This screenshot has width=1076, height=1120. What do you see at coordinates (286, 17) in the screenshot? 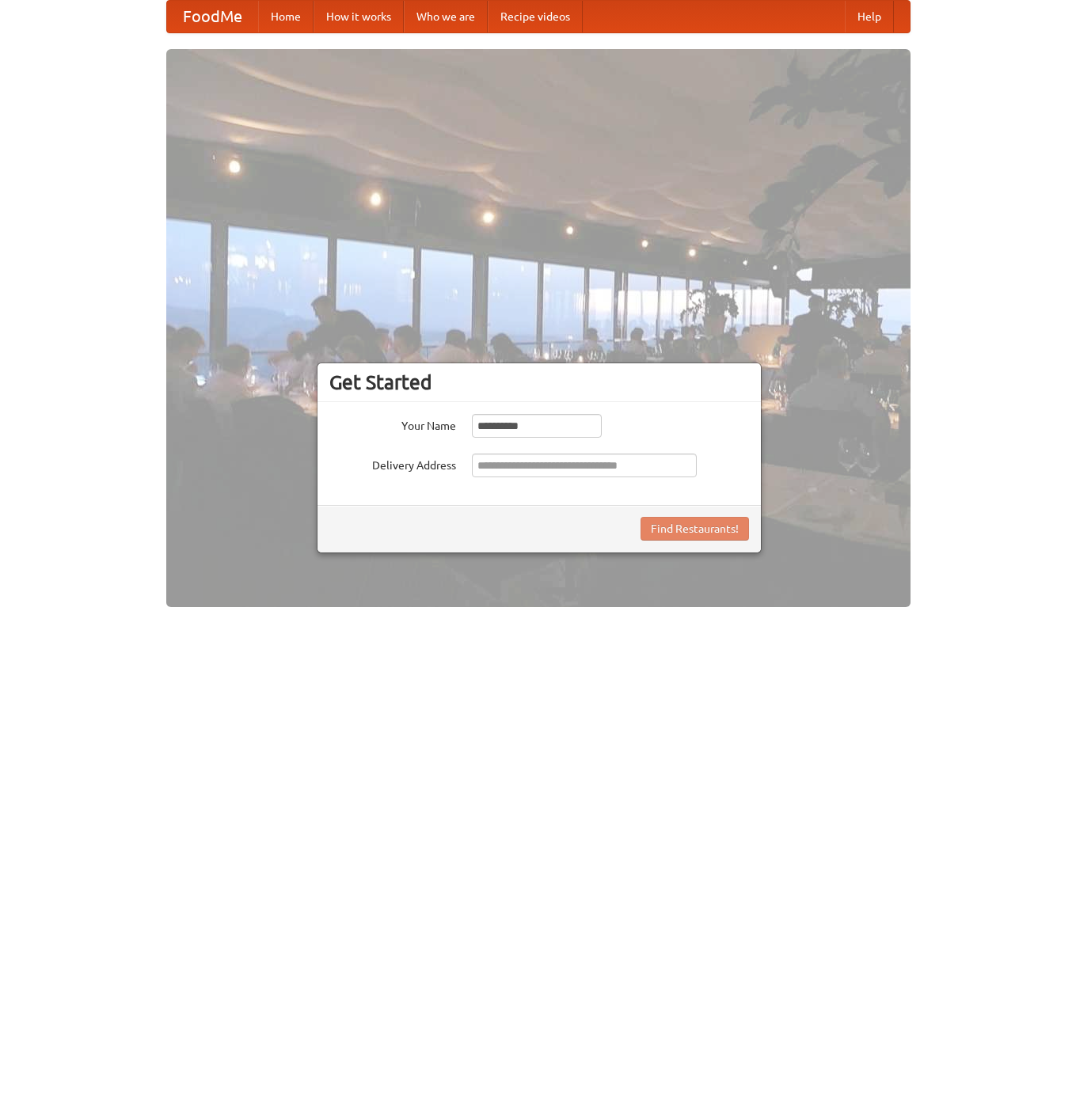
I see `a: Home` at bounding box center [286, 17].